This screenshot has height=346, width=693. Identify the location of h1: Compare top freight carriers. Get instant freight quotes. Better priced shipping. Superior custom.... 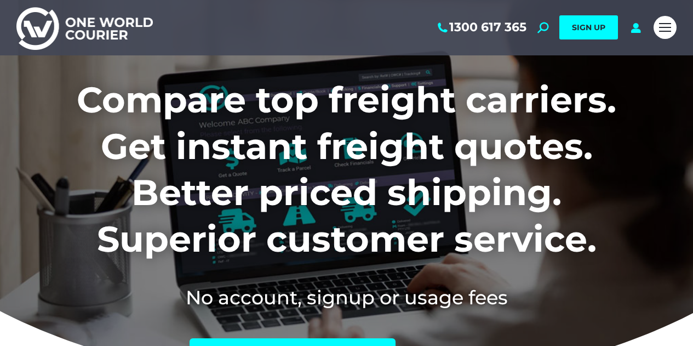
(346, 169).